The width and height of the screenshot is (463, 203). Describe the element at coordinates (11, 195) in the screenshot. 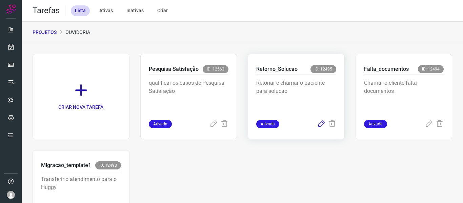

I see `img: avatar-user-boy.jpg` at that location.